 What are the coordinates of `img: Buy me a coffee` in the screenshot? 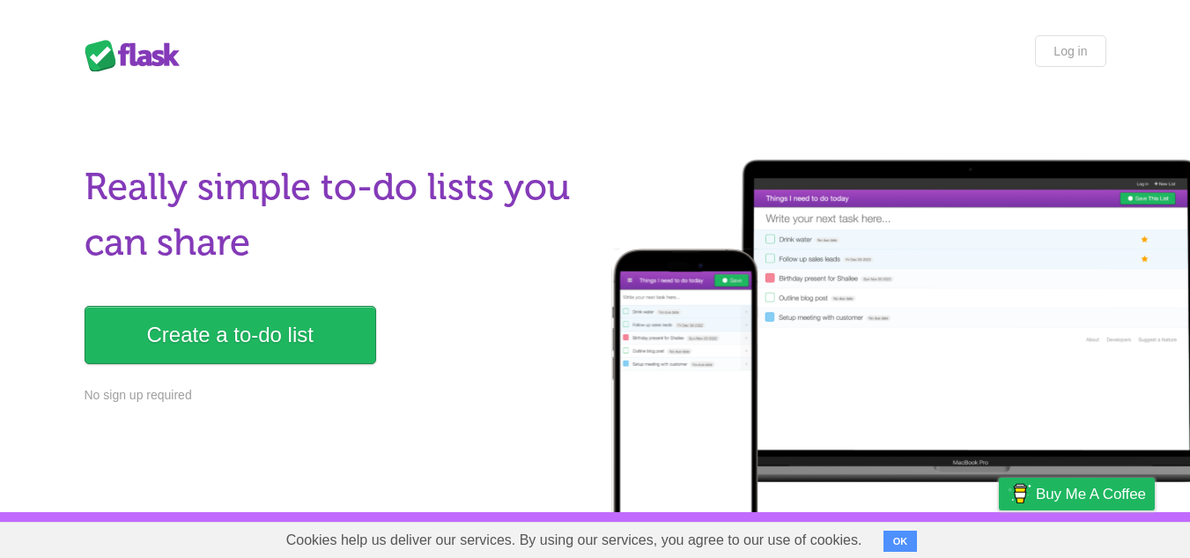 It's located at (1019, 493).